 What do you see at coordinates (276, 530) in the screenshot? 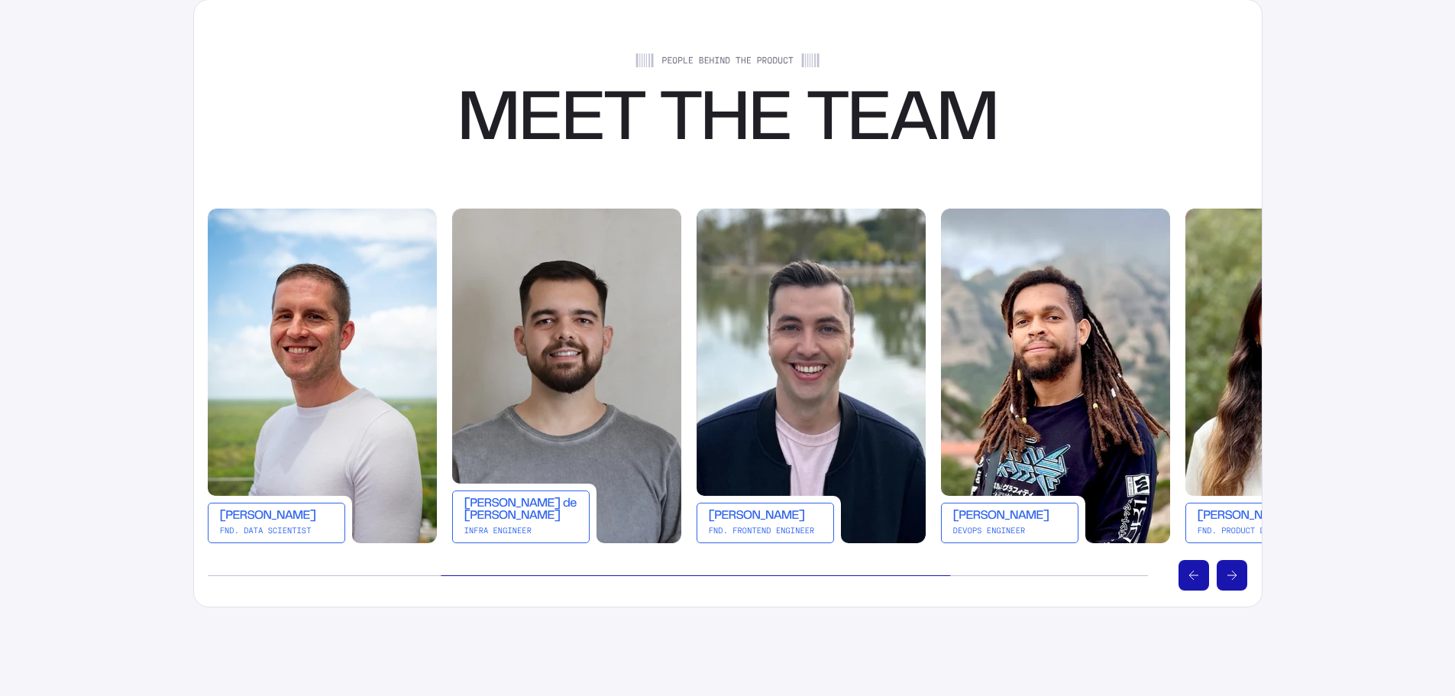
I see `div: FND. Data Scientist` at bounding box center [276, 530].